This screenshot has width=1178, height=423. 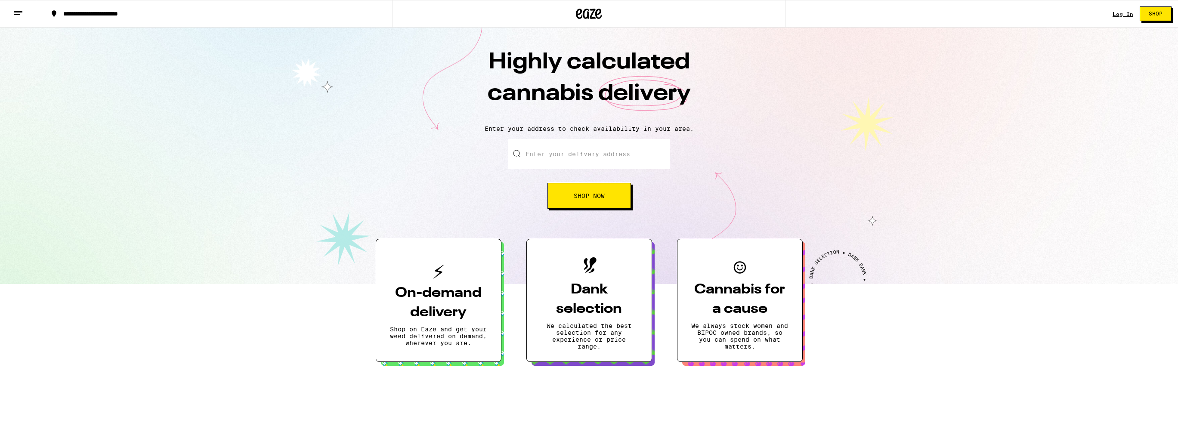 What do you see at coordinates (589, 129) in the screenshot?
I see `p: Enter your address to check availability in your area.` at bounding box center [589, 129].